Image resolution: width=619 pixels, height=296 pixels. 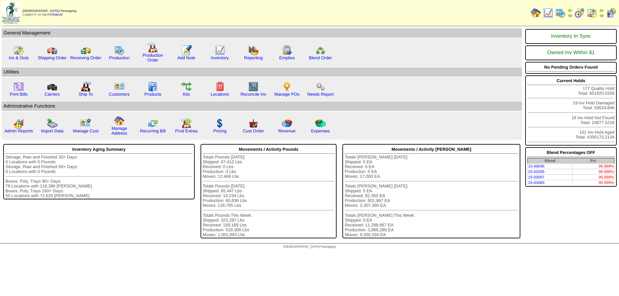 I want to click on img: network.png, so click(x=321, y=50).